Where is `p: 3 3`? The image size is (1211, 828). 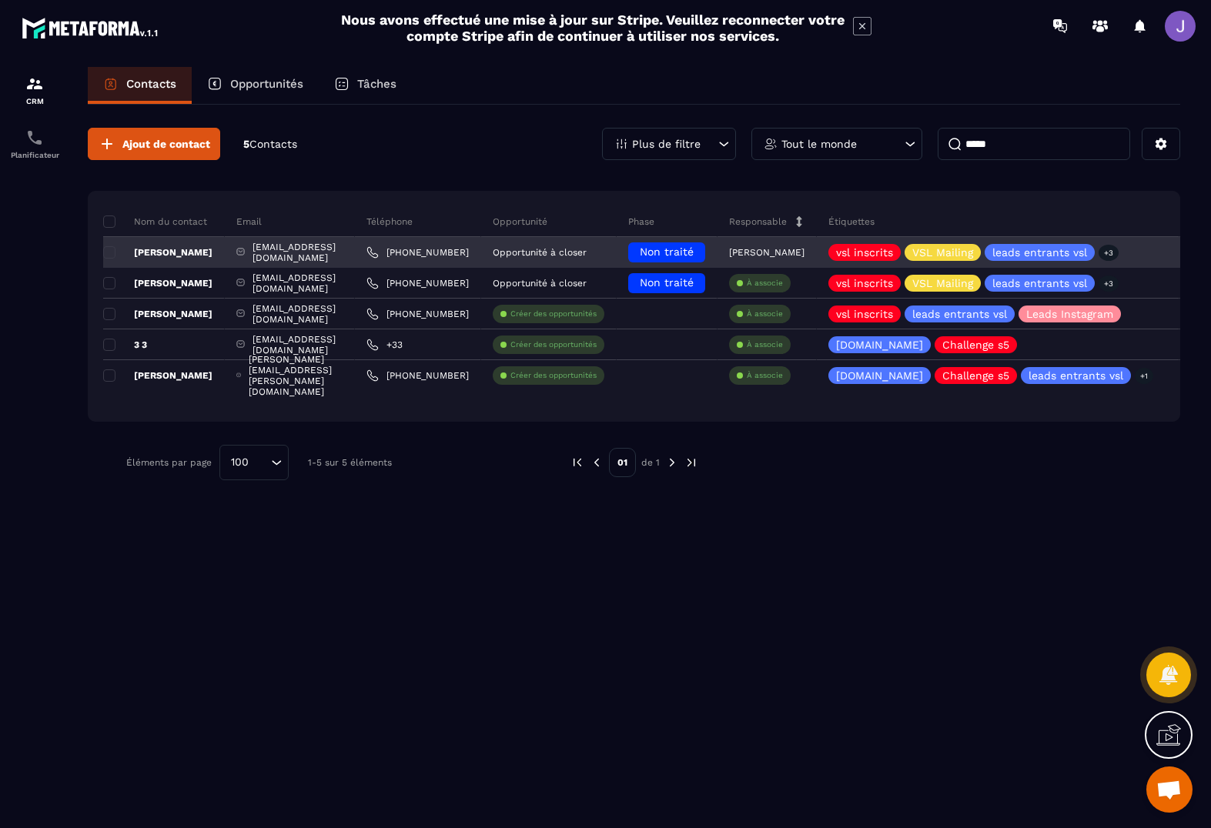
p: 3 3 is located at coordinates (125, 345).